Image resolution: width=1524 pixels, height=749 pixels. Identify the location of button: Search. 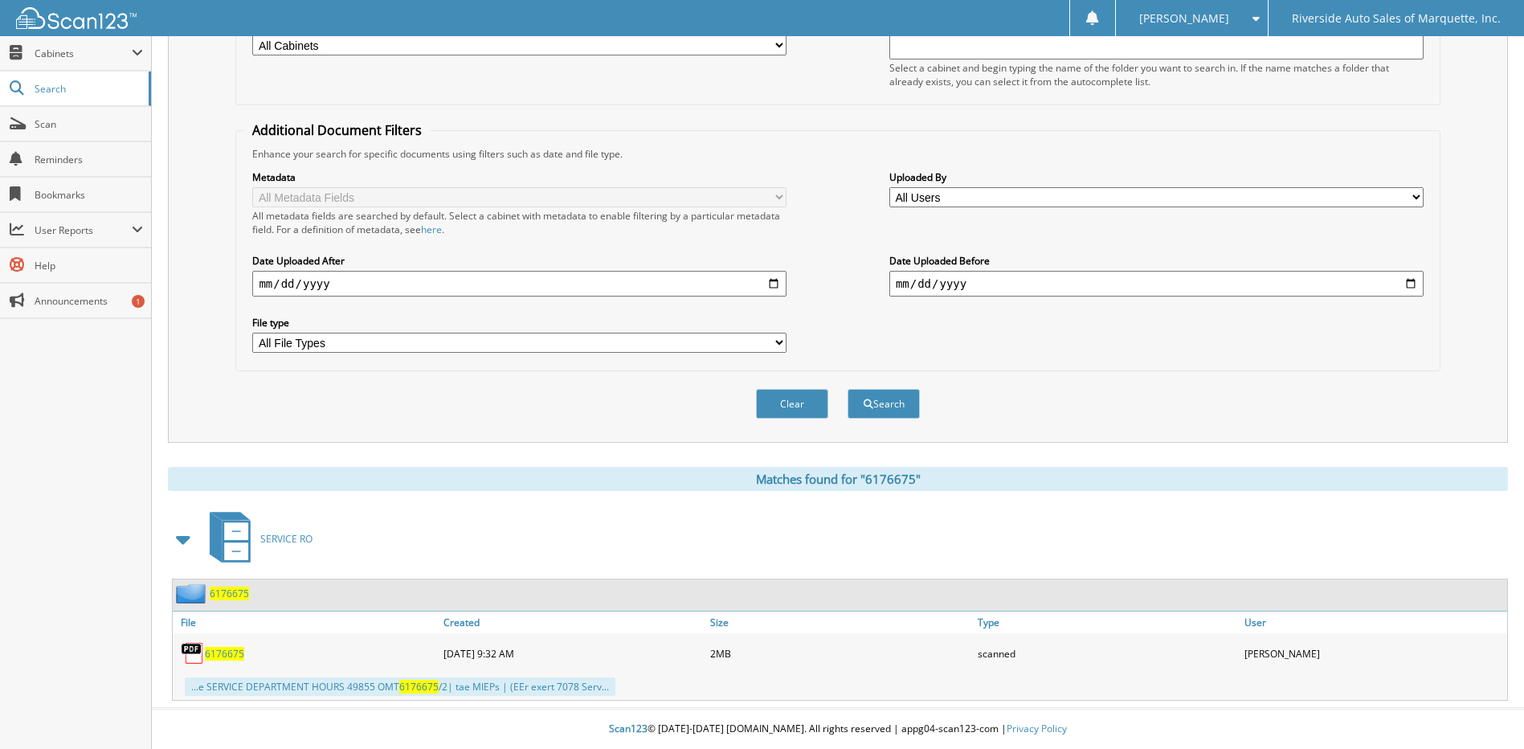
(883, 403).